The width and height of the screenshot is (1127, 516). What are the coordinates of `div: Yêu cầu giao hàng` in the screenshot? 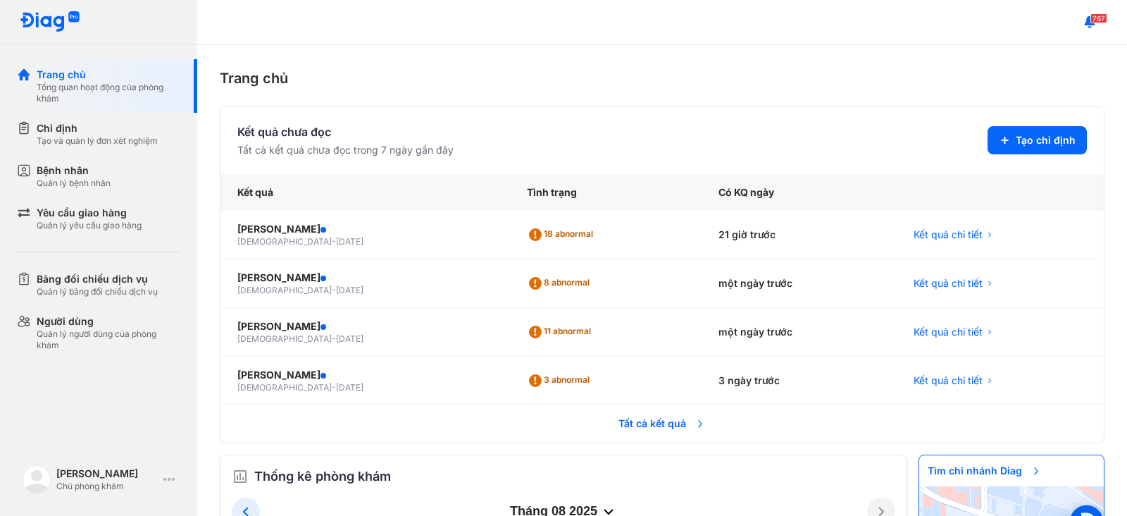 It's located at (89, 213).